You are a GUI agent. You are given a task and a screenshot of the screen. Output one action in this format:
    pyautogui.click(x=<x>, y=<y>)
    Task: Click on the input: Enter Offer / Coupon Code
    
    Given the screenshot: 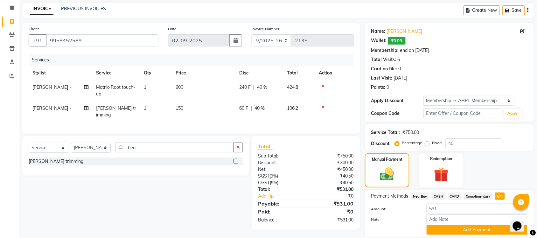 What is the action you would take?
    pyautogui.click(x=462, y=113)
    